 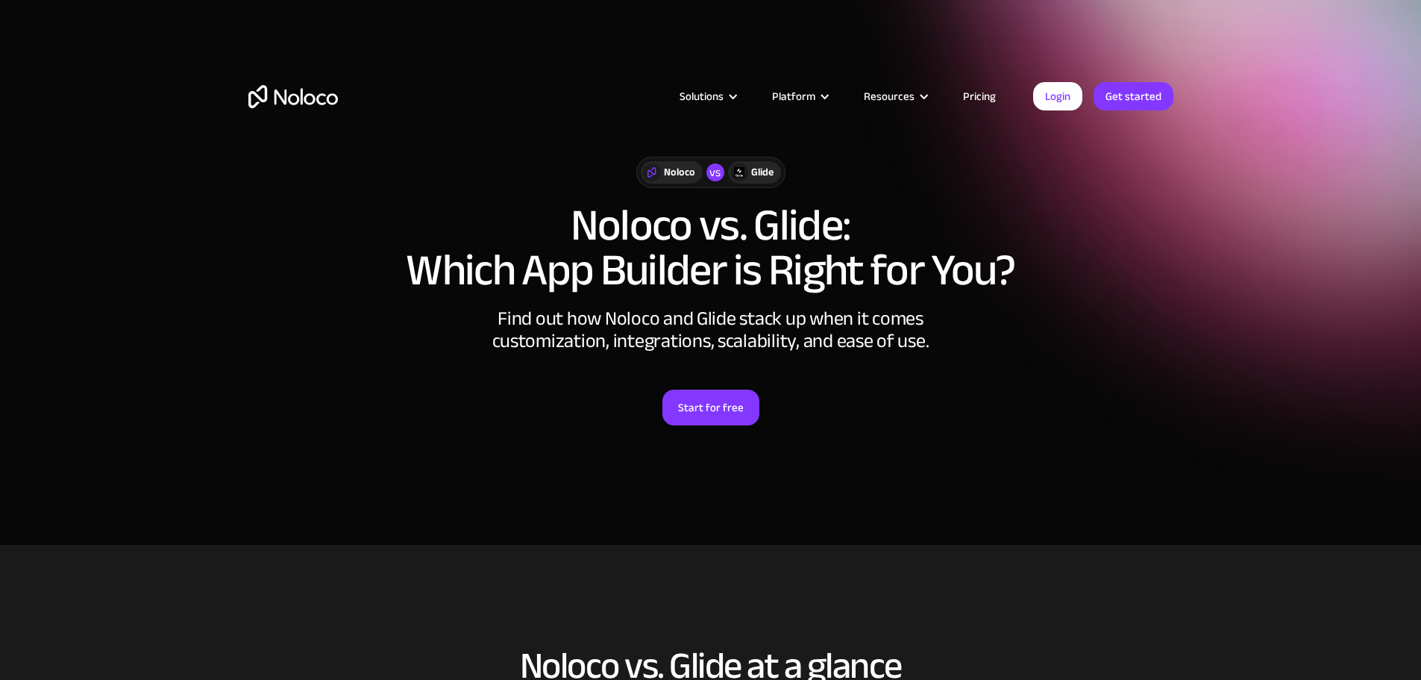 What do you see at coordinates (762, 172) in the screenshot?
I see `div: Glide` at bounding box center [762, 172].